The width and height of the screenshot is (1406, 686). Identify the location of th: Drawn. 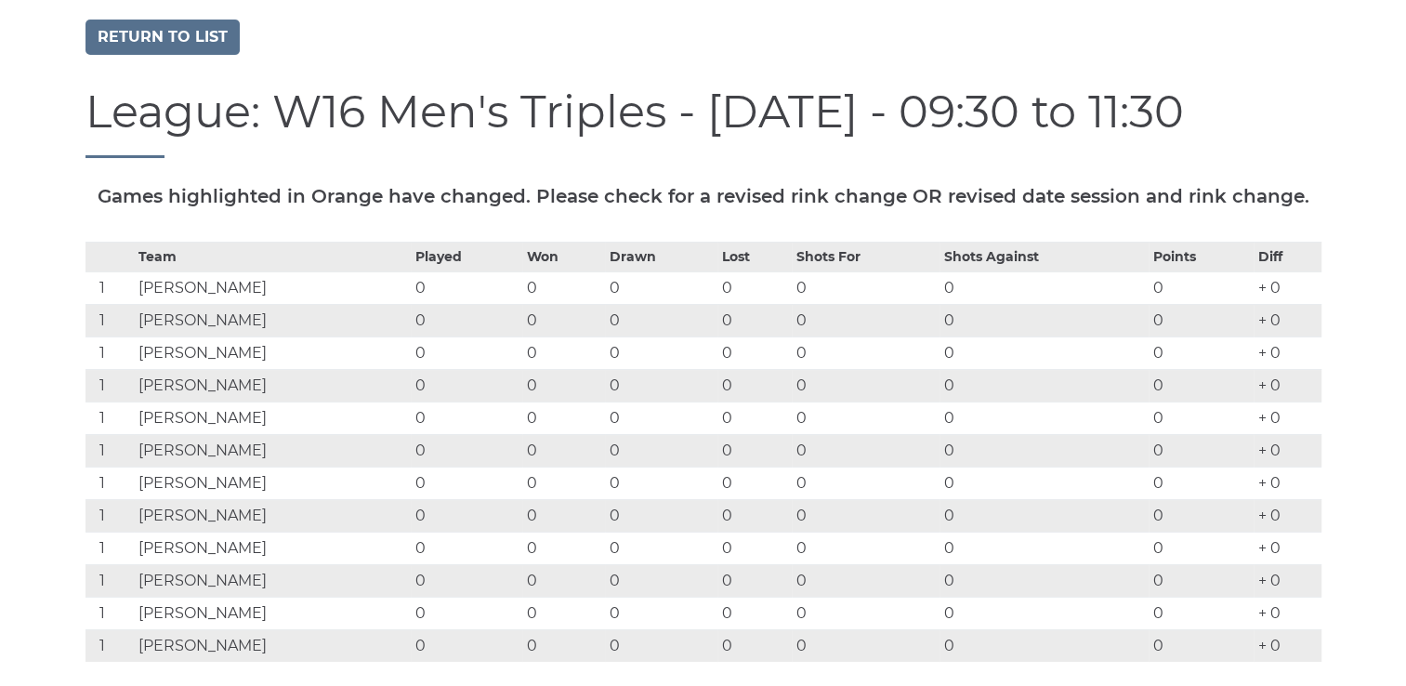
(660, 256).